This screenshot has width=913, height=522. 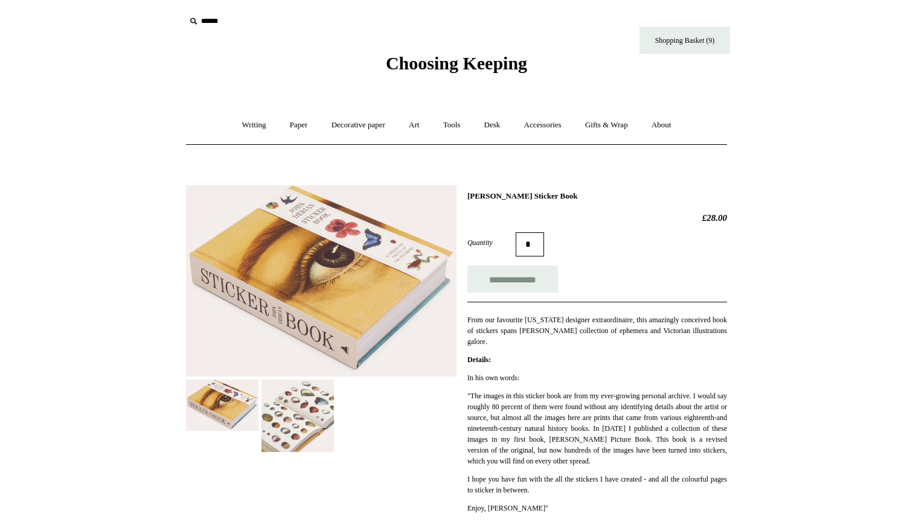 What do you see at coordinates (456, 63) in the screenshot?
I see `span: Choosing Keeping` at bounding box center [456, 63].